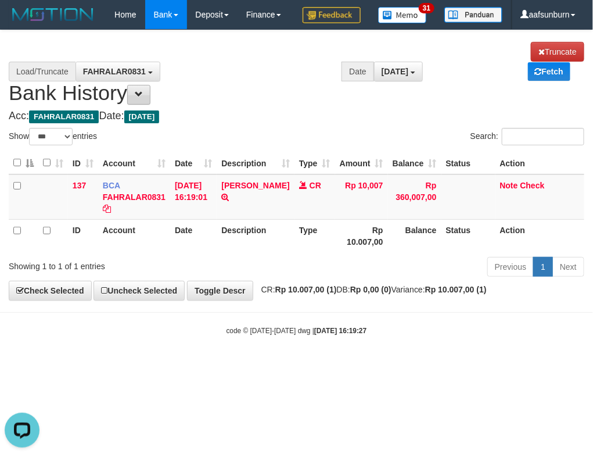 This screenshot has height=457, width=593. Describe the element at coordinates (123, 264) in the screenshot. I see `div: Showing 1 to 1 of 1 entries` at that location.